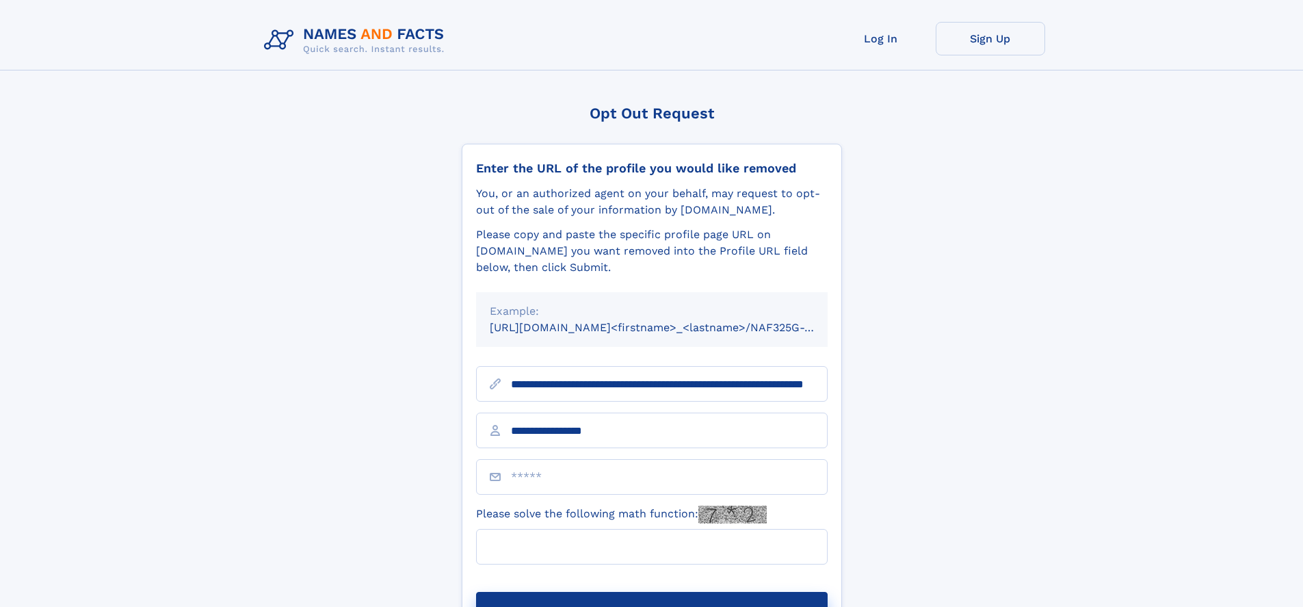 The height and width of the screenshot is (607, 1303). I want to click on a: Sign Up, so click(991, 38).